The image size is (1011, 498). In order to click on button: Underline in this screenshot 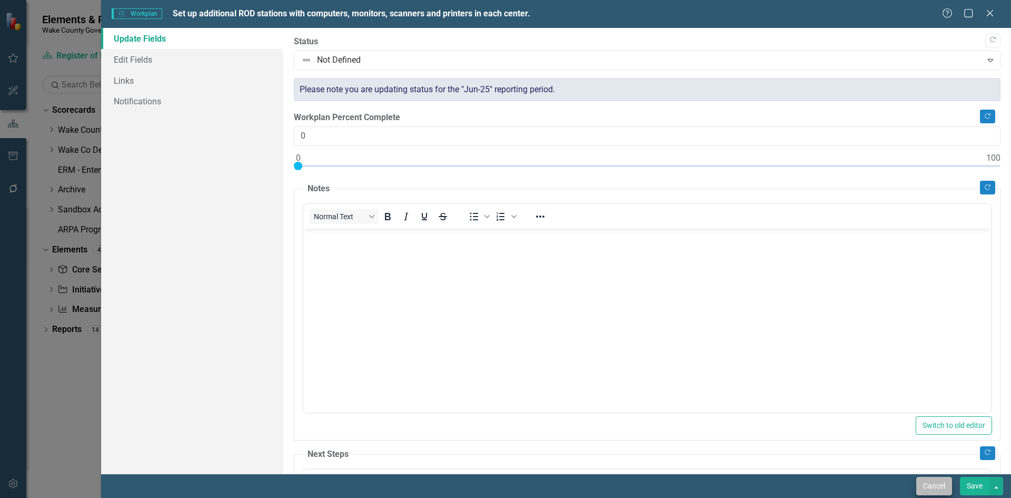, I will do `click(424, 216)`.